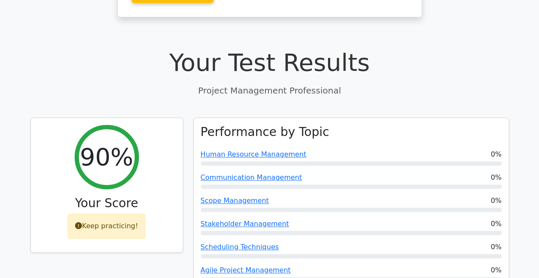 The image size is (539, 278). I want to click on a: Communication Management, so click(251, 177).